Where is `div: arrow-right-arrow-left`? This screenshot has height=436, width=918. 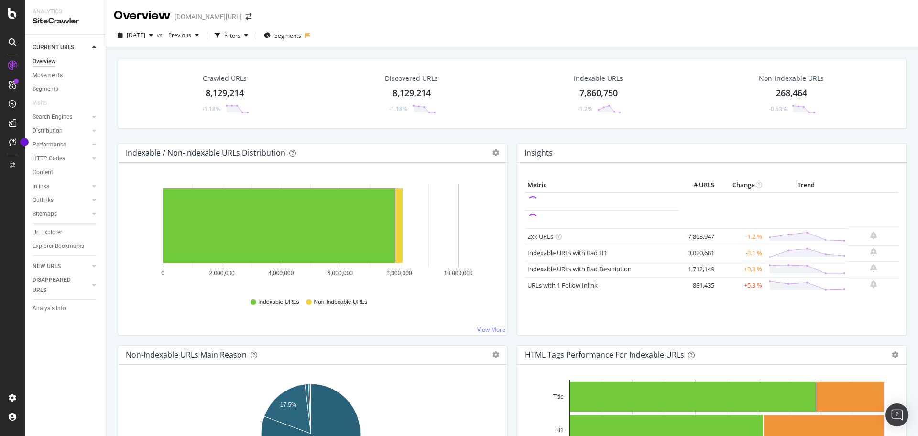 div: arrow-right-arrow-left is located at coordinates (249, 17).